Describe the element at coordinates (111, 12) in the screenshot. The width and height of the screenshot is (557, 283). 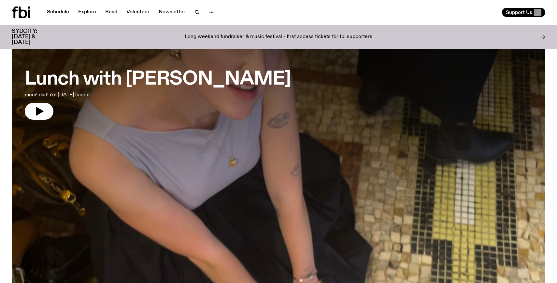
I see `a: Read` at that location.